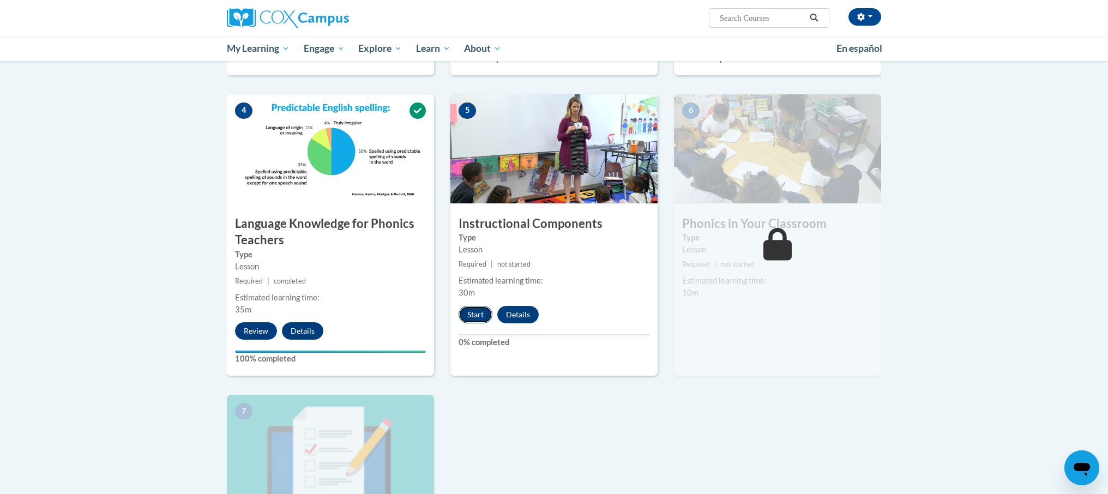 The width and height of the screenshot is (1108, 494). I want to click on h3: Phonics in Your Classroom, so click(777, 223).